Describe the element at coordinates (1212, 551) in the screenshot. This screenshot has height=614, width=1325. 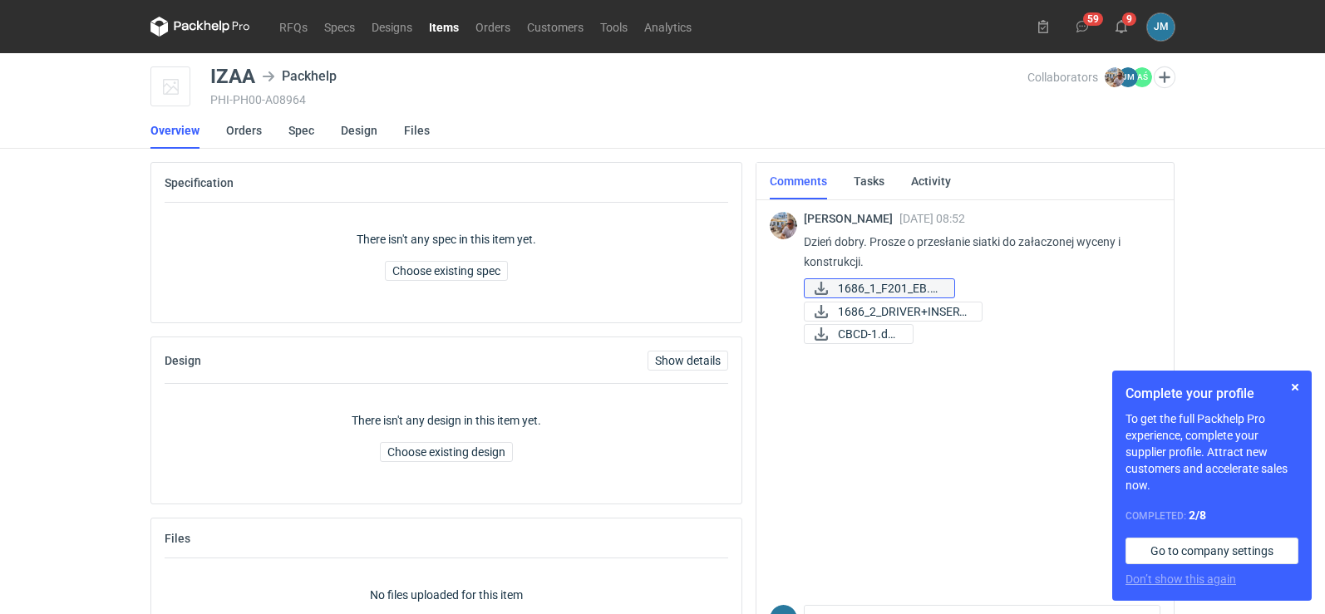
I see `a: Go to company settings` at that location.